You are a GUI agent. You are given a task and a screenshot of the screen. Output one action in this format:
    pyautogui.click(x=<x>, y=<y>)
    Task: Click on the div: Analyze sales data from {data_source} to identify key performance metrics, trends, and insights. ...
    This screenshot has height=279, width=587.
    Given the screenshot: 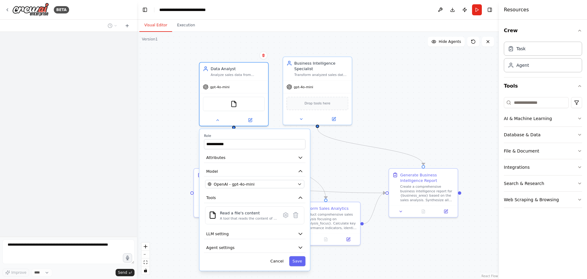 What is the action you would take?
    pyautogui.click(x=238, y=75)
    